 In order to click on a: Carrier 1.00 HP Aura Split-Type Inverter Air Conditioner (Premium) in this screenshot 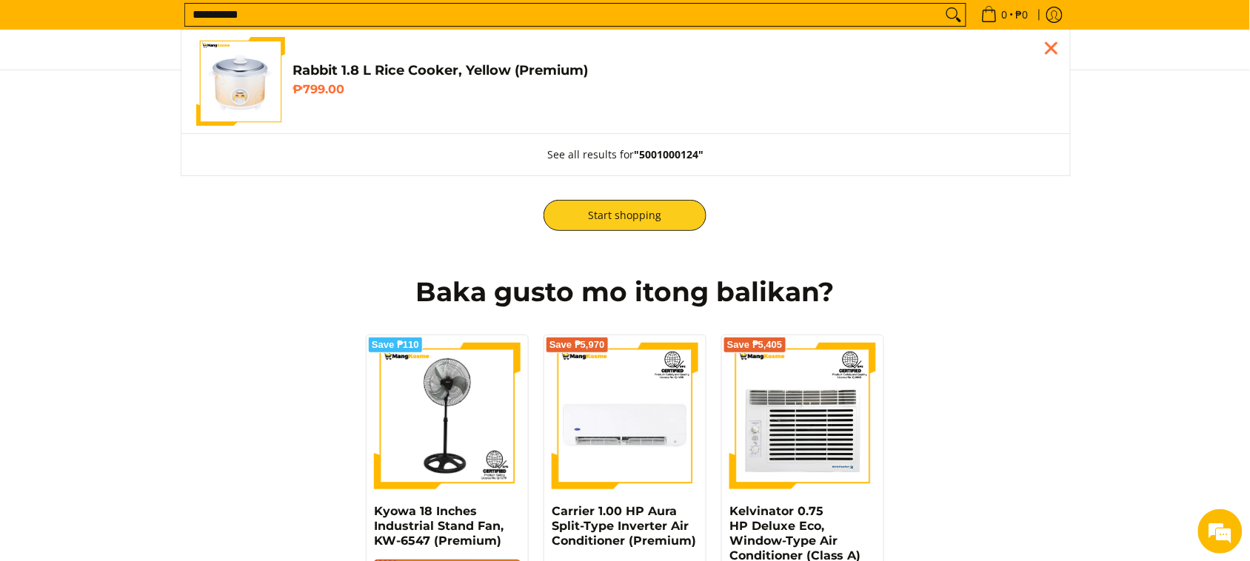, I will do `click(624, 526)`.